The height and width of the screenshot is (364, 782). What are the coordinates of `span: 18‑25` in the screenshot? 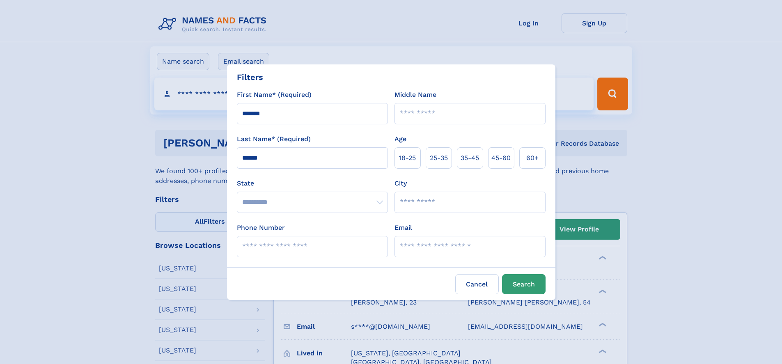 It's located at (407, 158).